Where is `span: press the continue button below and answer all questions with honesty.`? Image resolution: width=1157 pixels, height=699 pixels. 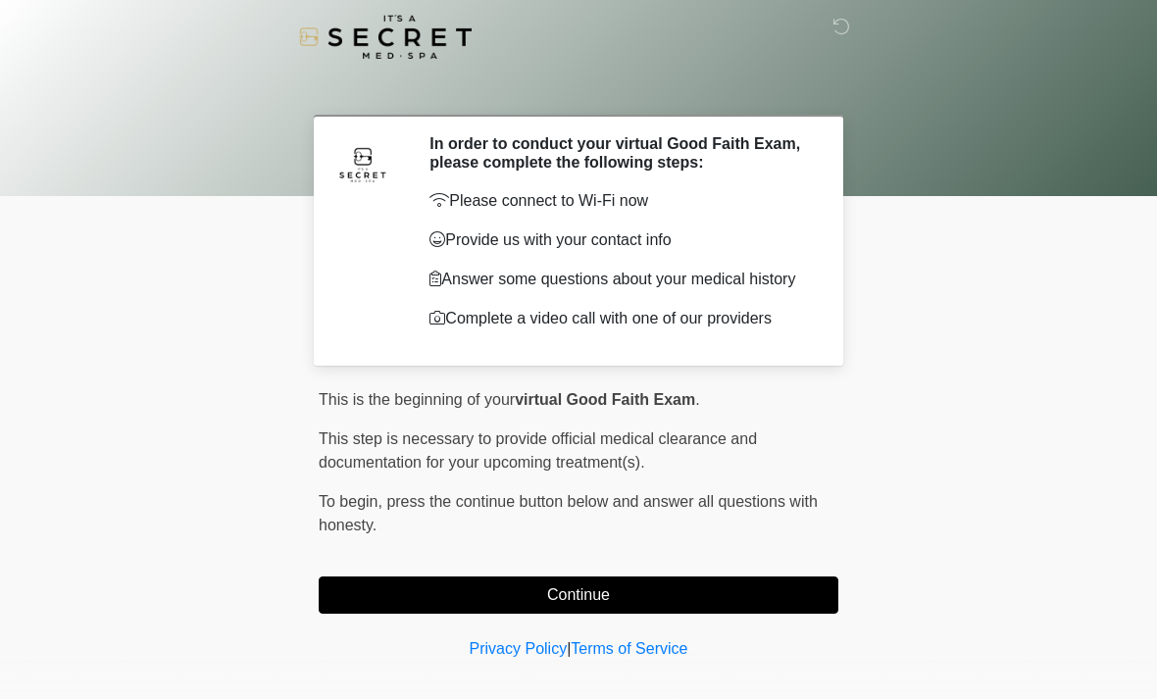 span: press the continue button below and answer all questions with honesty. is located at coordinates (568, 513).